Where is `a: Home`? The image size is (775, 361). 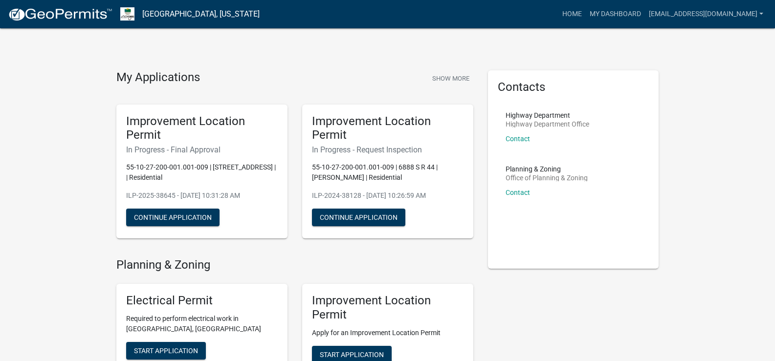
a: Home is located at coordinates (572, 14).